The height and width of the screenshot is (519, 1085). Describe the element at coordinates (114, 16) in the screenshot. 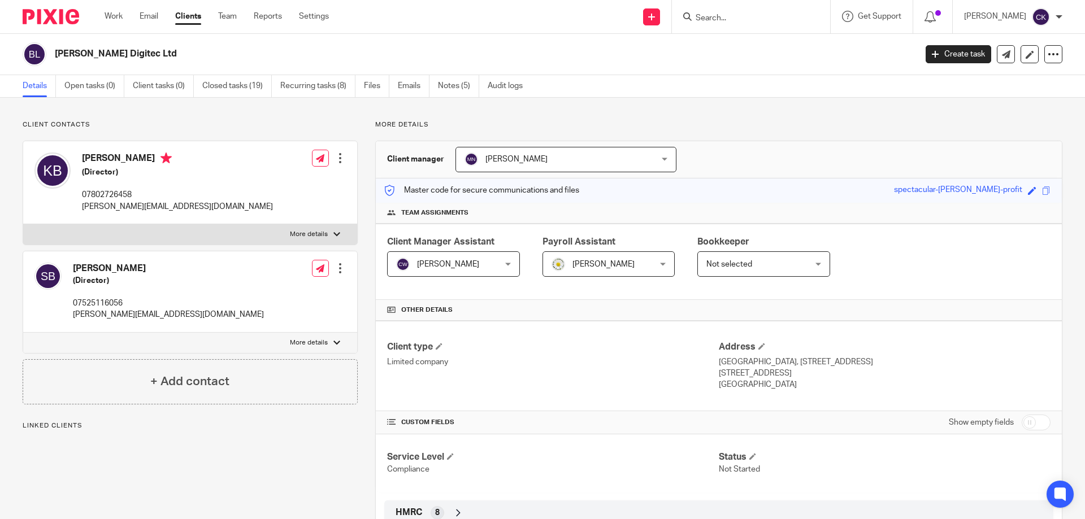

I see `a: Work` at that location.